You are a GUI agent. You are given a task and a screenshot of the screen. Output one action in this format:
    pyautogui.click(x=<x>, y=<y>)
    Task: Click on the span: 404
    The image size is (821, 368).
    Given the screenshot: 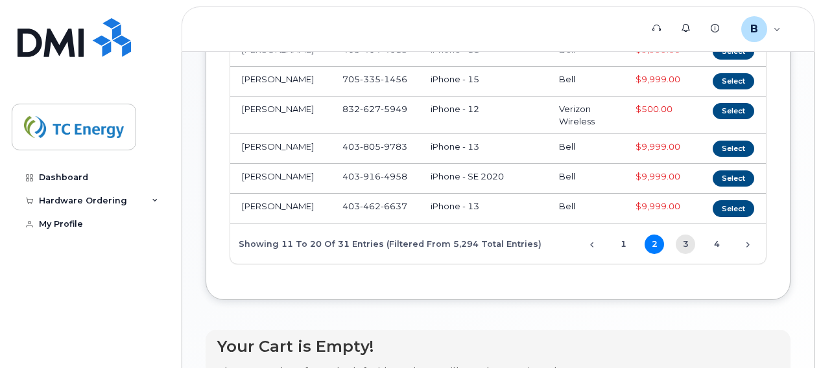 What is the action you would take?
    pyautogui.click(x=370, y=49)
    